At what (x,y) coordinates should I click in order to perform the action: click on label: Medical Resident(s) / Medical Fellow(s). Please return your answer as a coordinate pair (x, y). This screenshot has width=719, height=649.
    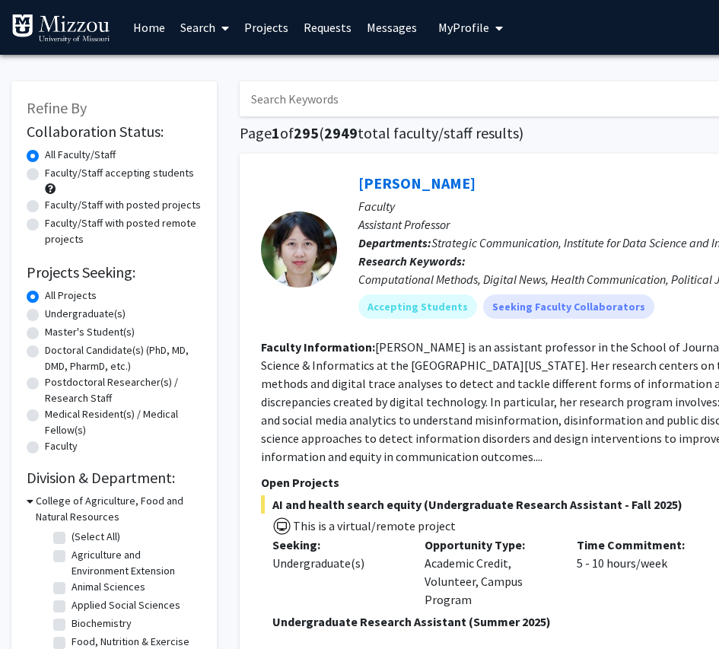
    Looking at the image, I should click on (123, 422).